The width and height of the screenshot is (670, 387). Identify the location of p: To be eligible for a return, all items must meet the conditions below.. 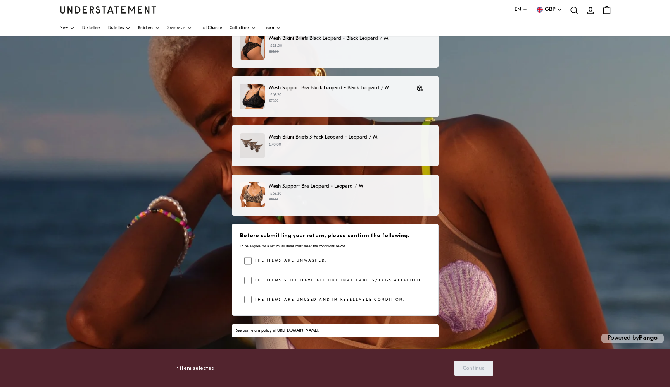
(334, 246).